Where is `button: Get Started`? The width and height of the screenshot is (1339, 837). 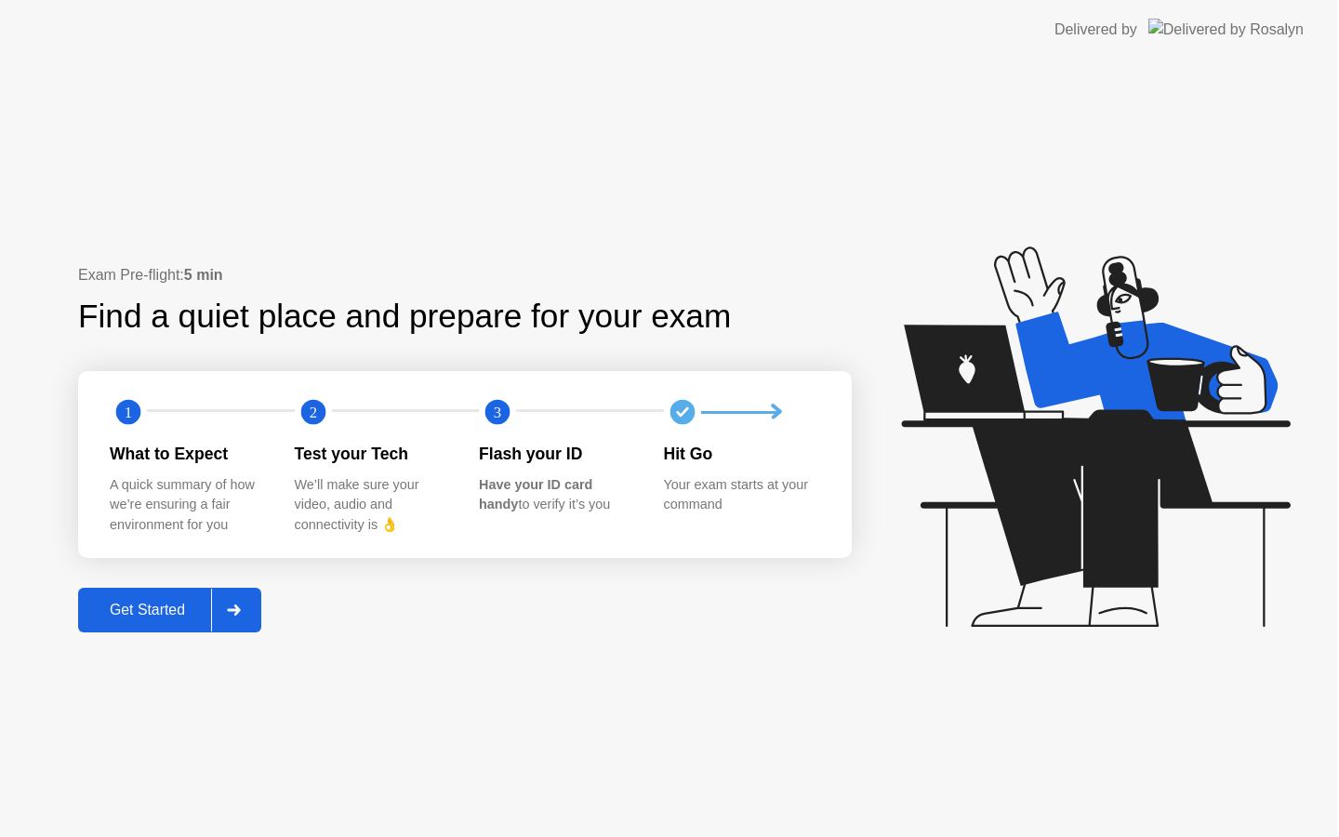
button: Get Started is located at coordinates (169, 610).